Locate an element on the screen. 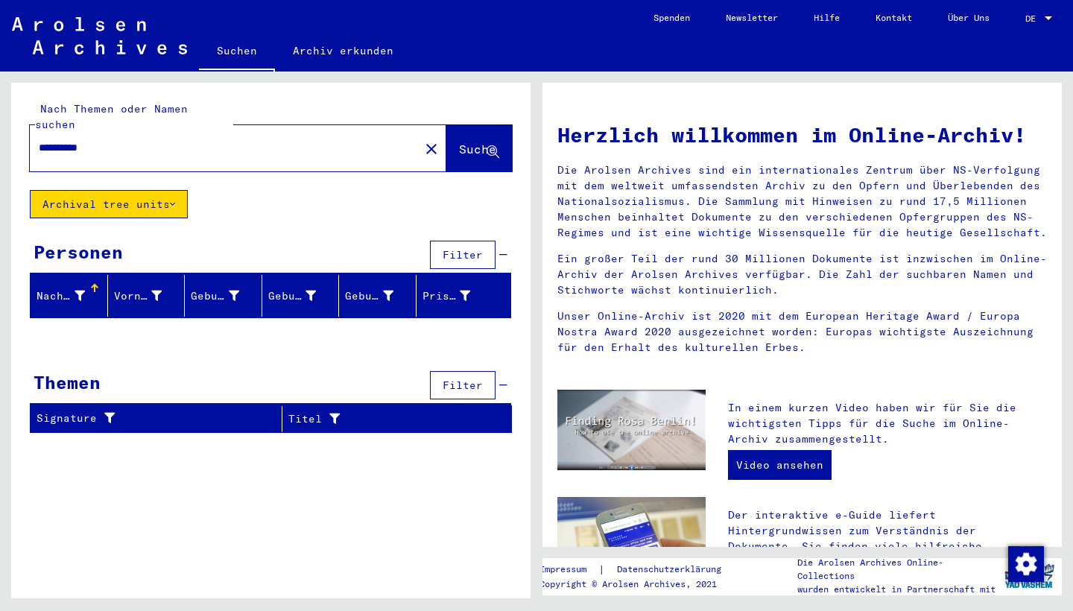  mat-header-cell: Geburtsdatum is located at coordinates (378, 296).